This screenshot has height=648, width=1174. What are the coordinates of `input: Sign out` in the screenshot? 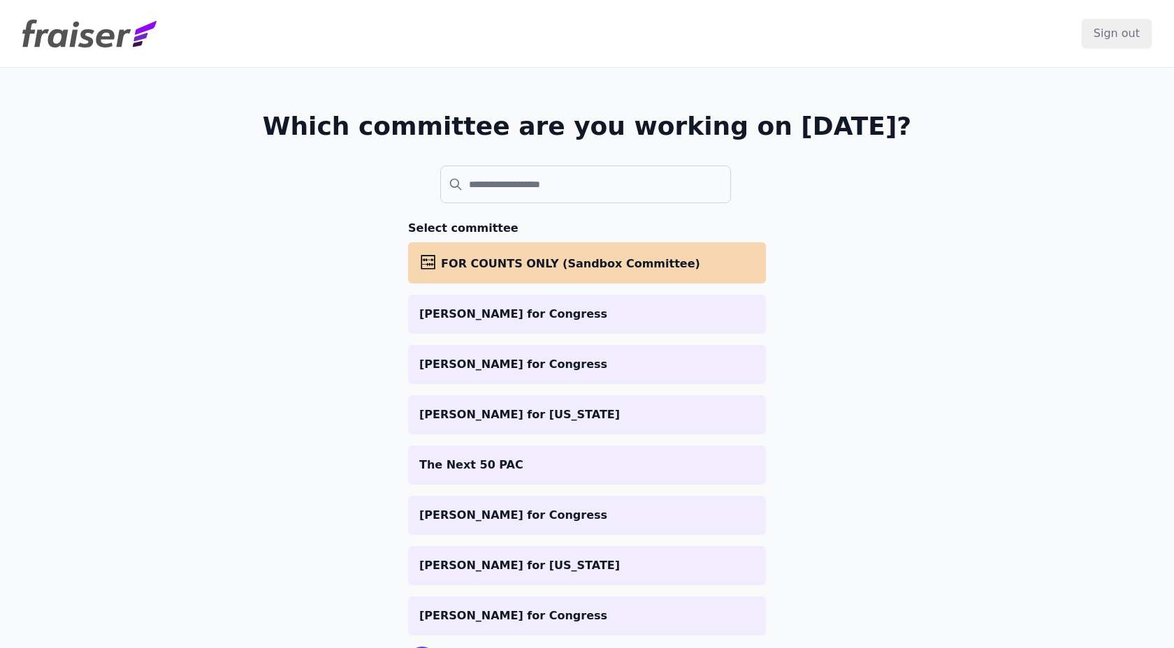 It's located at (1116, 34).